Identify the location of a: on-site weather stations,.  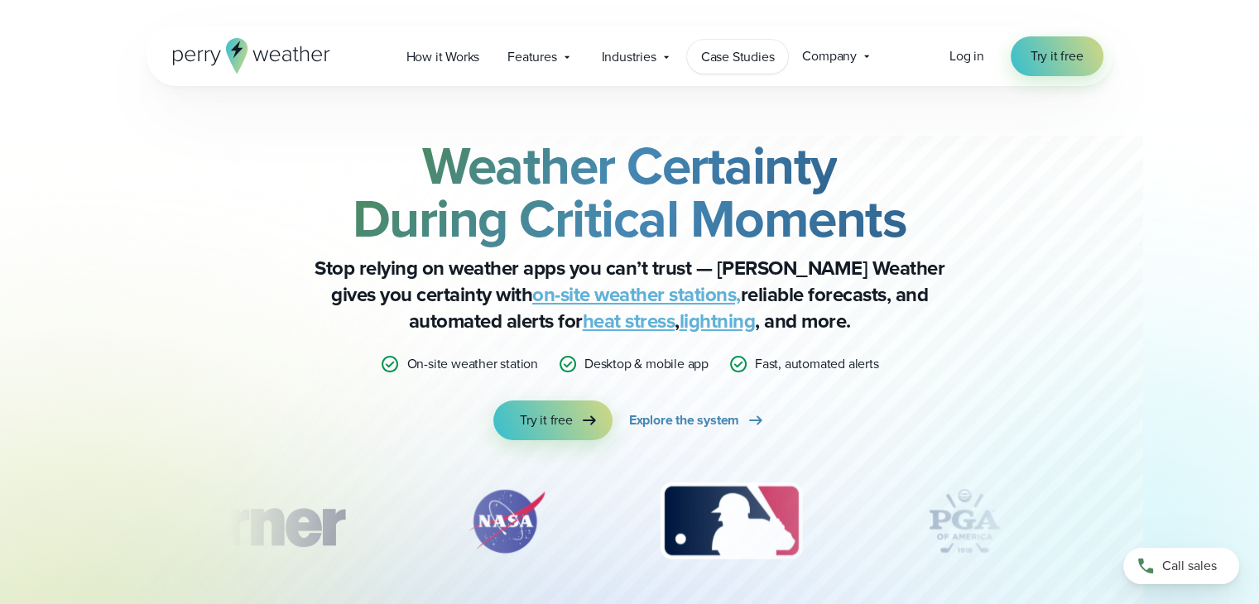
(637, 295).